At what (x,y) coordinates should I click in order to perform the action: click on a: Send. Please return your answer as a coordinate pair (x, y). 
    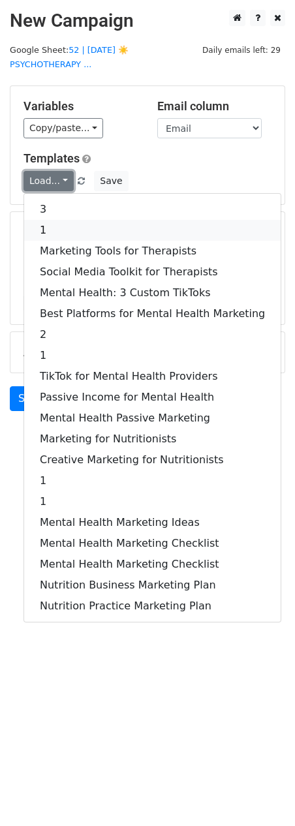
    Looking at the image, I should click on (31, 399).